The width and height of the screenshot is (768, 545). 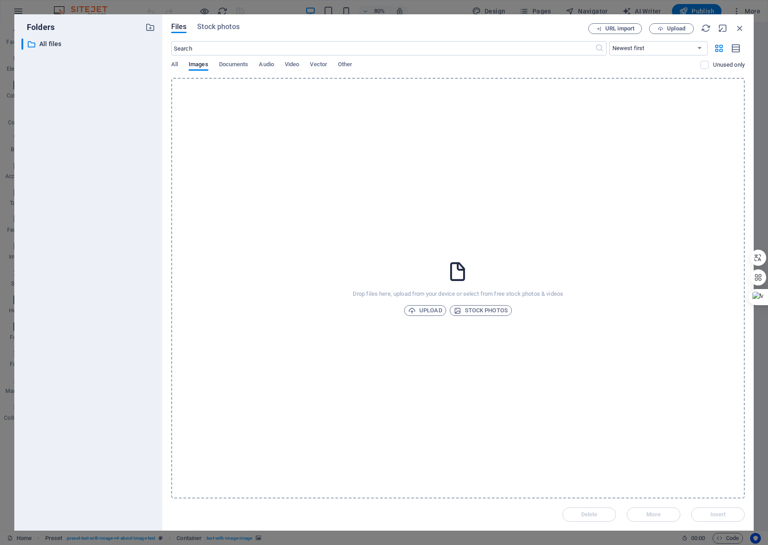 What do you see at coordinates (179, 27) in the screenshot?
I see `span: Files` at bounding box center [179, 27].